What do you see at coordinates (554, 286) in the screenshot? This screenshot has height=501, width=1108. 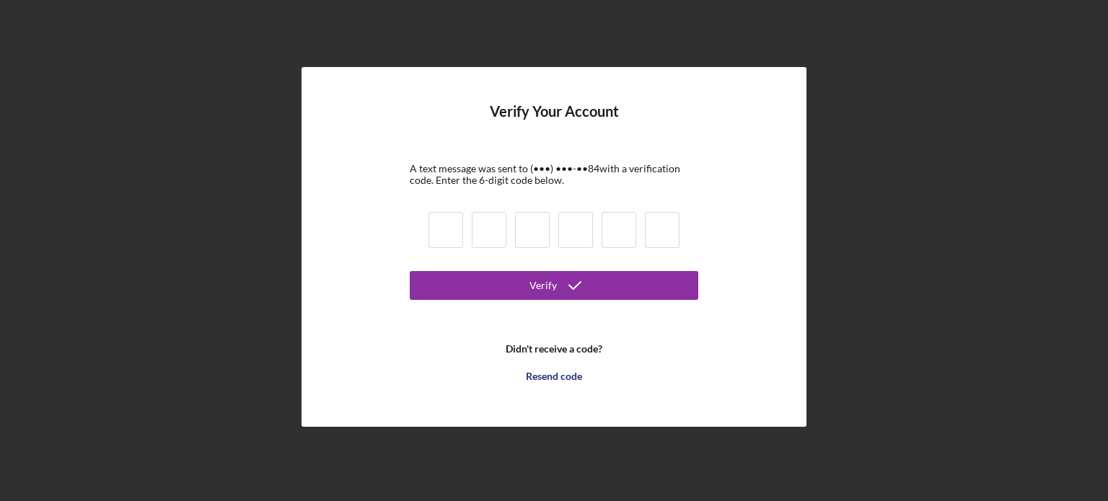 I see `button: Verify` at bounding box center [554, 286].